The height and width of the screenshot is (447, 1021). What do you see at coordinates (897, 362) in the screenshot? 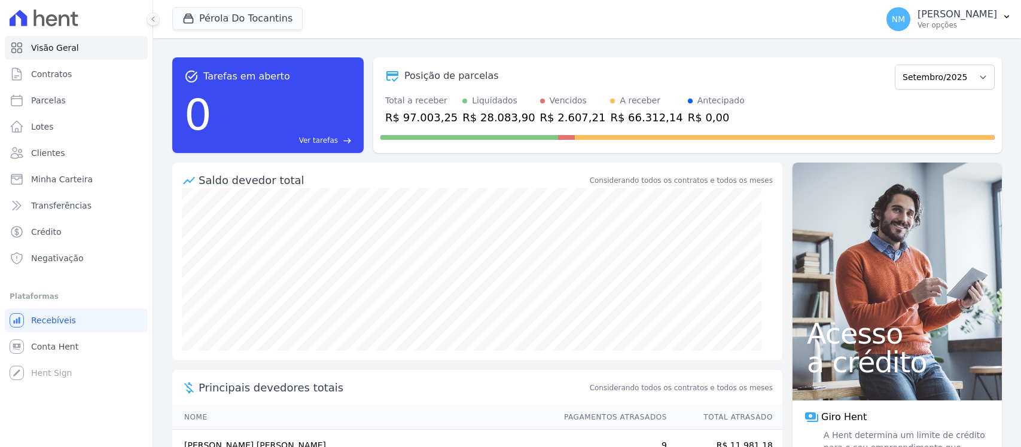
I see `span: a crédito` at bounding box center [897, 362].